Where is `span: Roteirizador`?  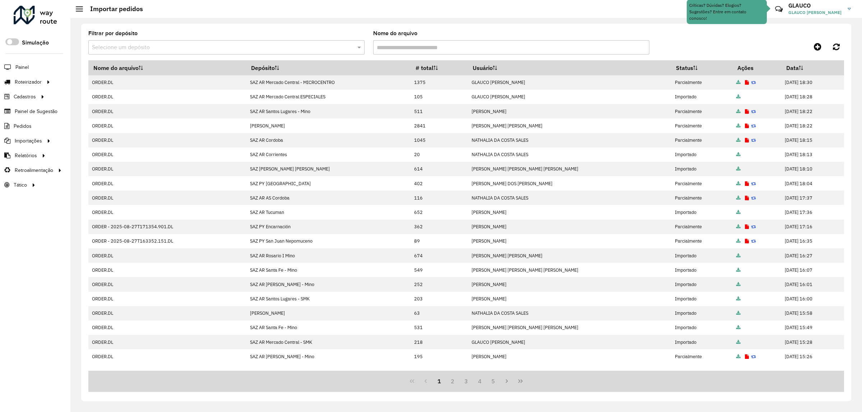
span: Roteirizador is located at coordinates (28, 82).